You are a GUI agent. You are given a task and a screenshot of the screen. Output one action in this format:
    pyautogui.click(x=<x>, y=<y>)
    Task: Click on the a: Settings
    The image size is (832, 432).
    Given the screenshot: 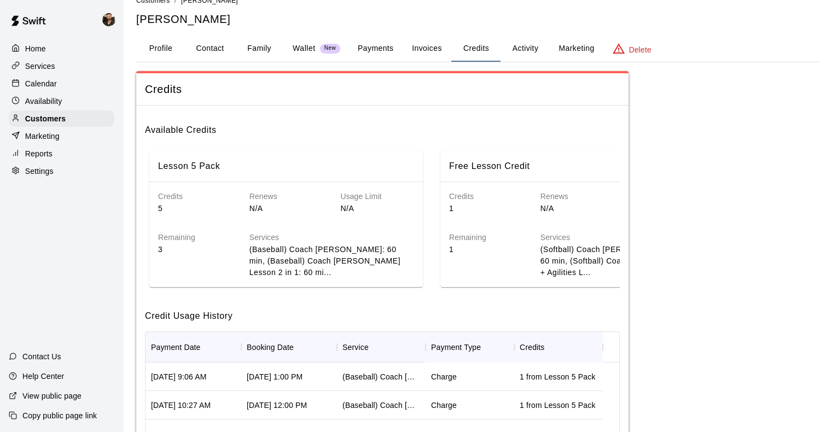 What is the action you would take?
    pyautogui.click(x=61, y=171)
    